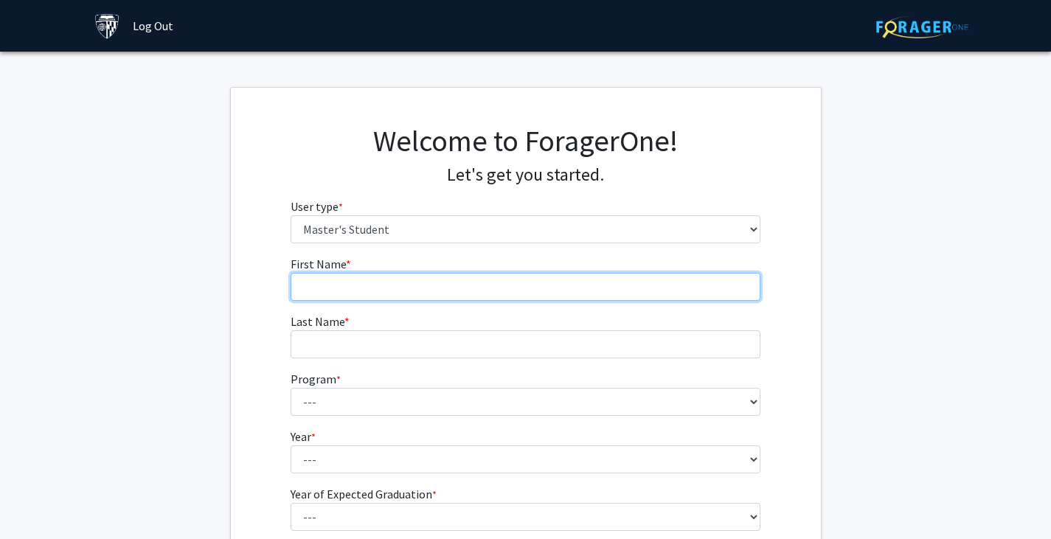  What do you see at coordinates (107, 26) in the screenshot?
I see `img: Johns Hopkins University Logo` at bounding box center [107, 26].